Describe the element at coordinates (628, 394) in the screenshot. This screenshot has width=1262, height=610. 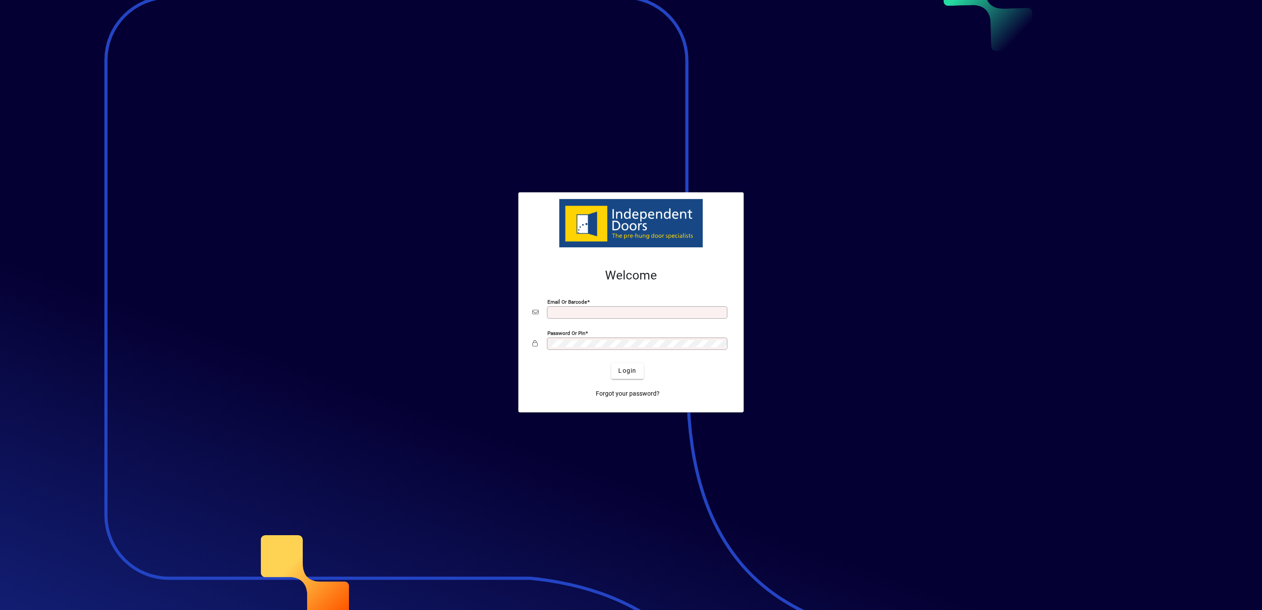
I see `a: Forgot your password?` at that location.